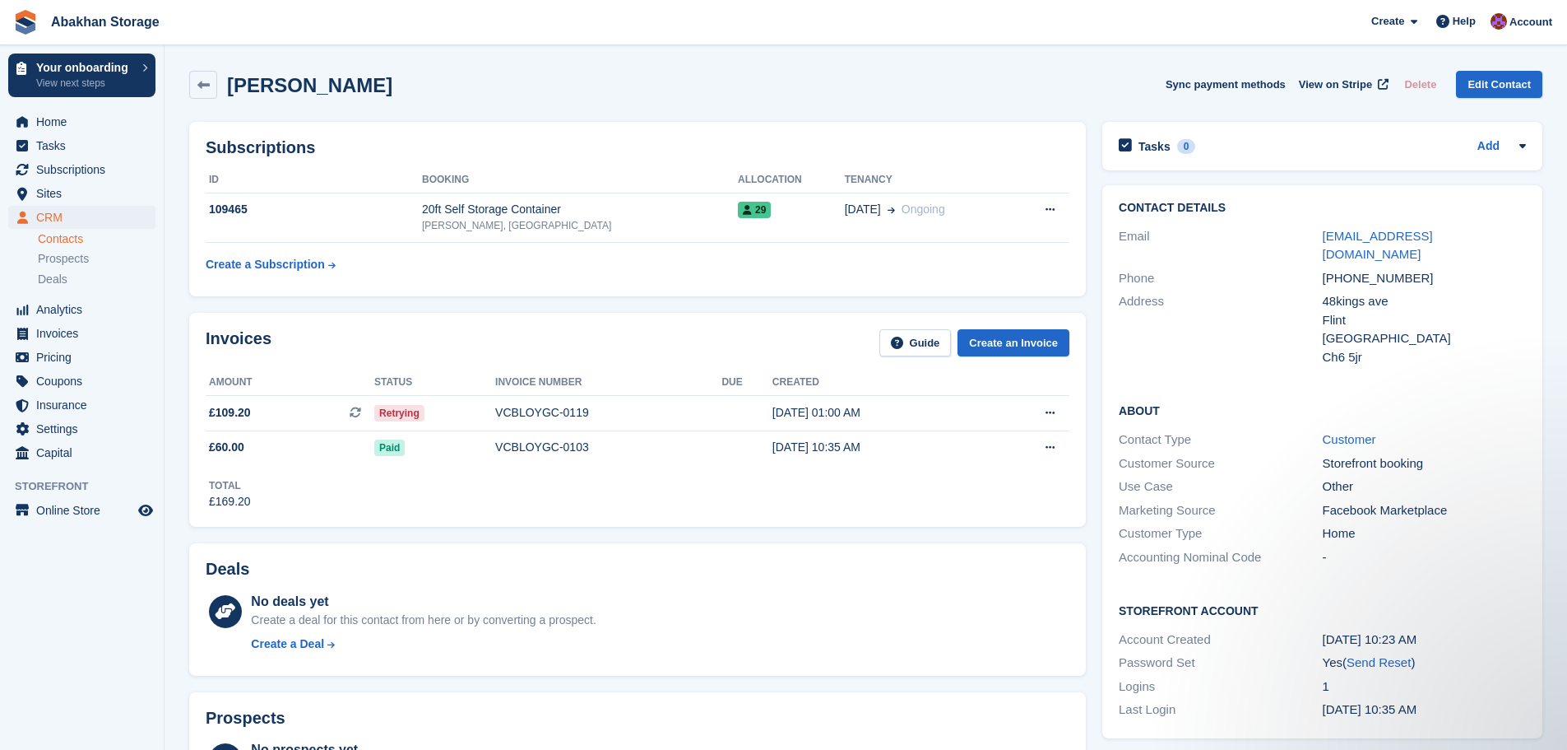 Image resolution: width=1567 pixels, height=750 pixels. Describe the element at coordinates (608, 383) in the screenshot. I see `th: Invoice number` at that location.